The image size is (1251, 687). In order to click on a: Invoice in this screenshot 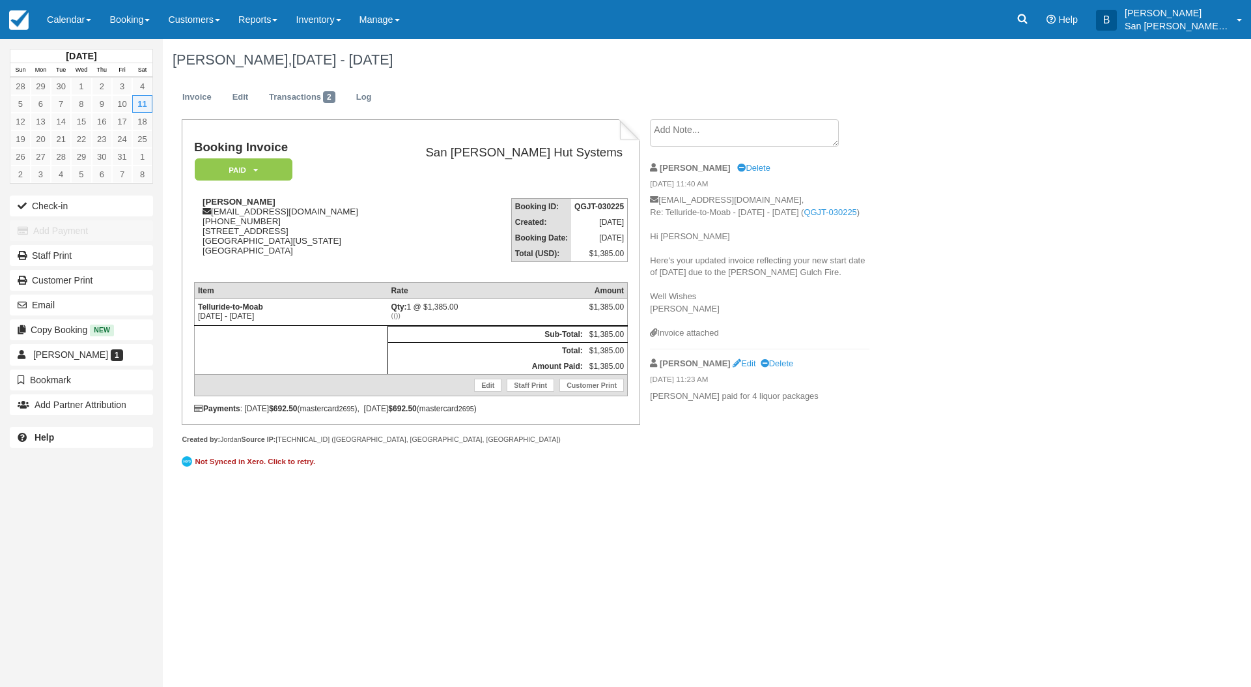, I will do `click(197, 97)`.